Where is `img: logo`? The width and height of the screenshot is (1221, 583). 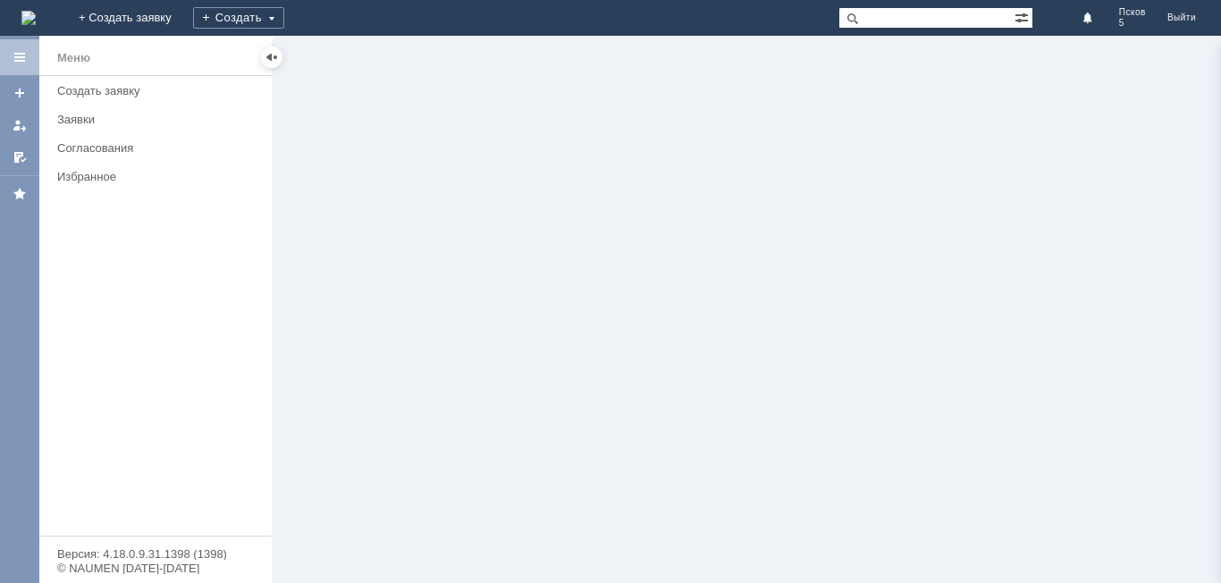 img: logo is located at coordinates (29, 18).